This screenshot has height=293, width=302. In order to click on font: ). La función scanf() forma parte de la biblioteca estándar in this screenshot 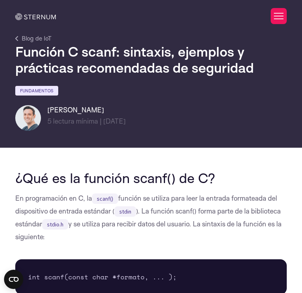, I will do `click(148, 217)`.